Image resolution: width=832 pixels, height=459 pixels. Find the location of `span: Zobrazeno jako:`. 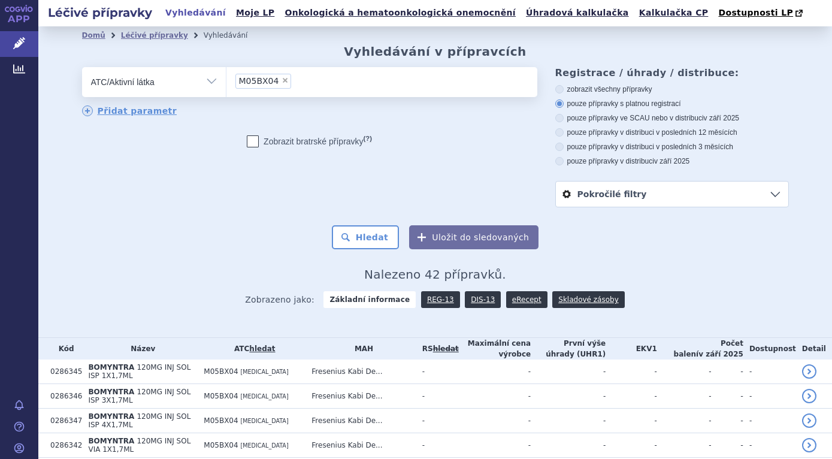

span: Zobrazeno jako: is located at coordinates (280, 300).